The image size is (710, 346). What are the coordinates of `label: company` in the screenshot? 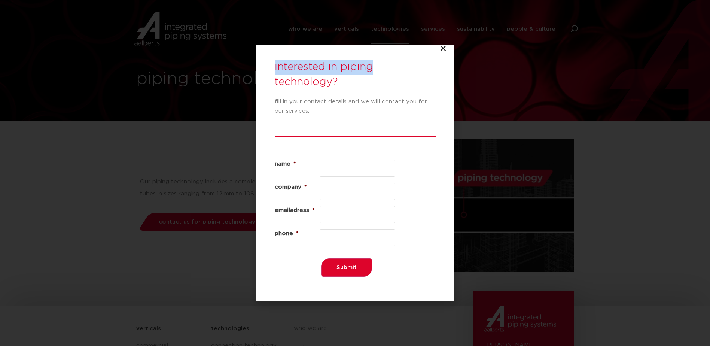 It's located at (297, 187).